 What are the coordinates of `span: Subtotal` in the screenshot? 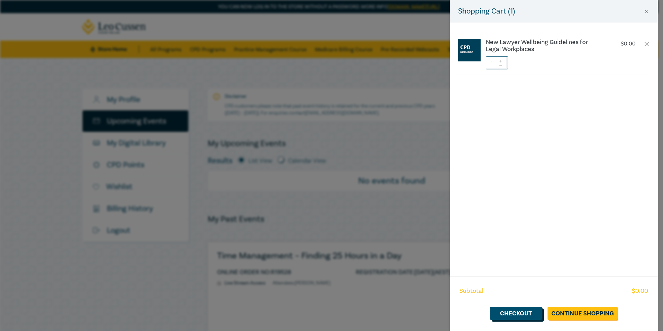 It's located at (471, 291).